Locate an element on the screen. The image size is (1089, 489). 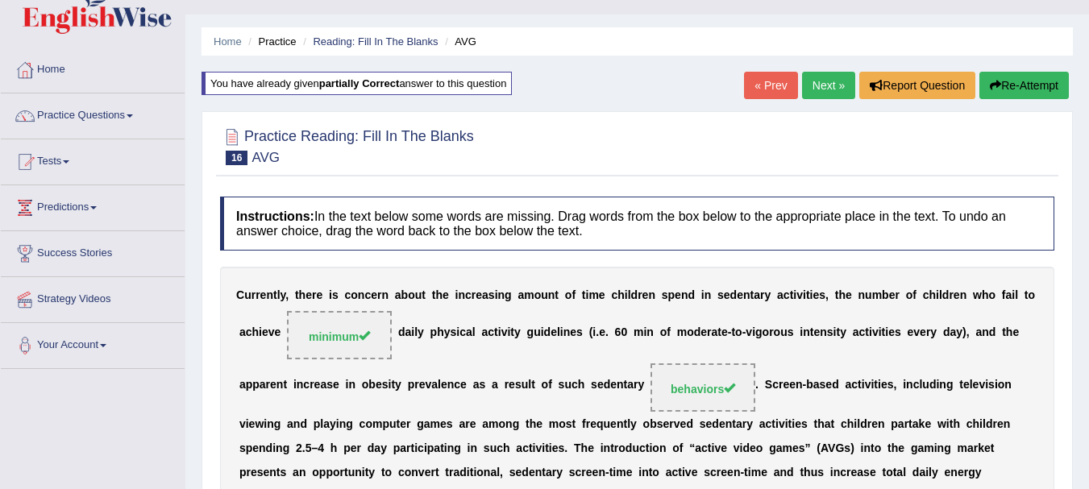
b: partially correct is located at coordinates (359, 83).